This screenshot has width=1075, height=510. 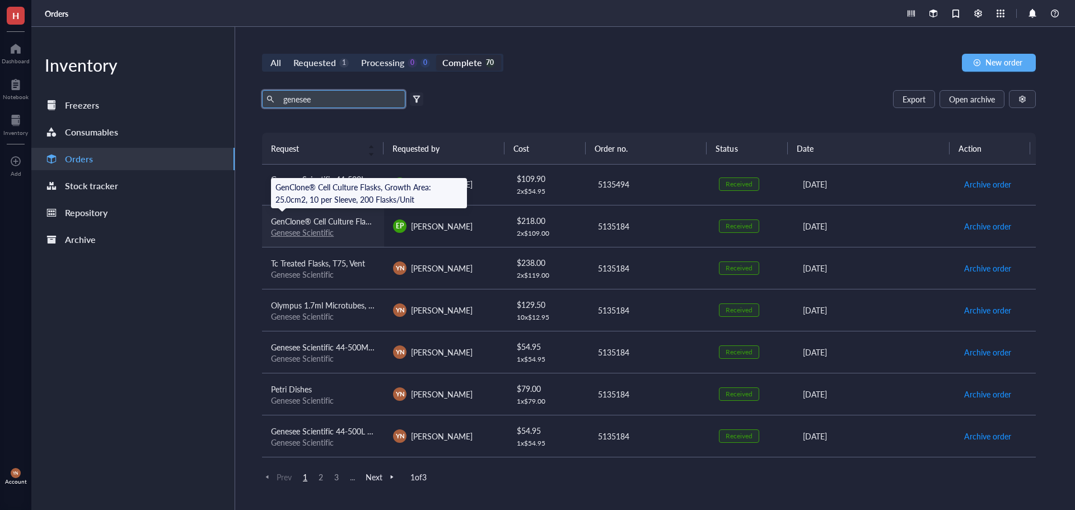 I want to click on div: $ 79.00, so click(x=548, y=389).